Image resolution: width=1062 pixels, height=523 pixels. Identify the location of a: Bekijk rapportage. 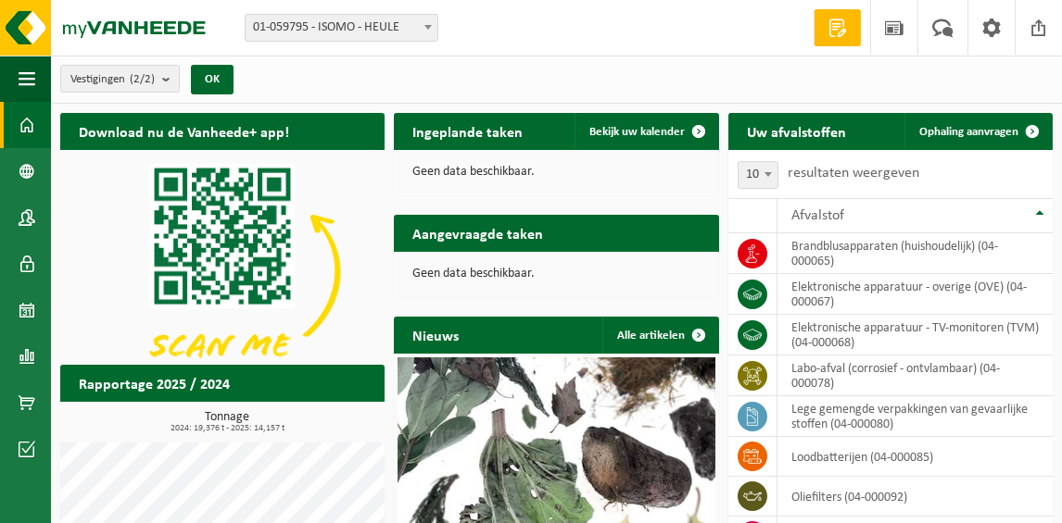
(314, 420).